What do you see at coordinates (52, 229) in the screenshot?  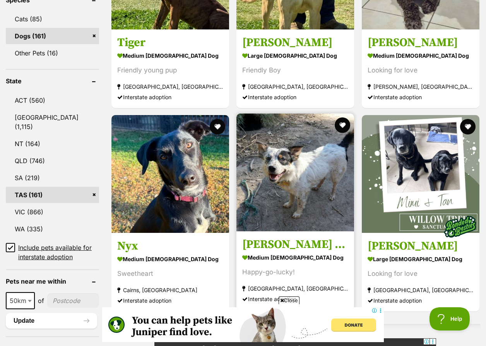 I see `a: WA (335)` at bounding box center [52, 229].